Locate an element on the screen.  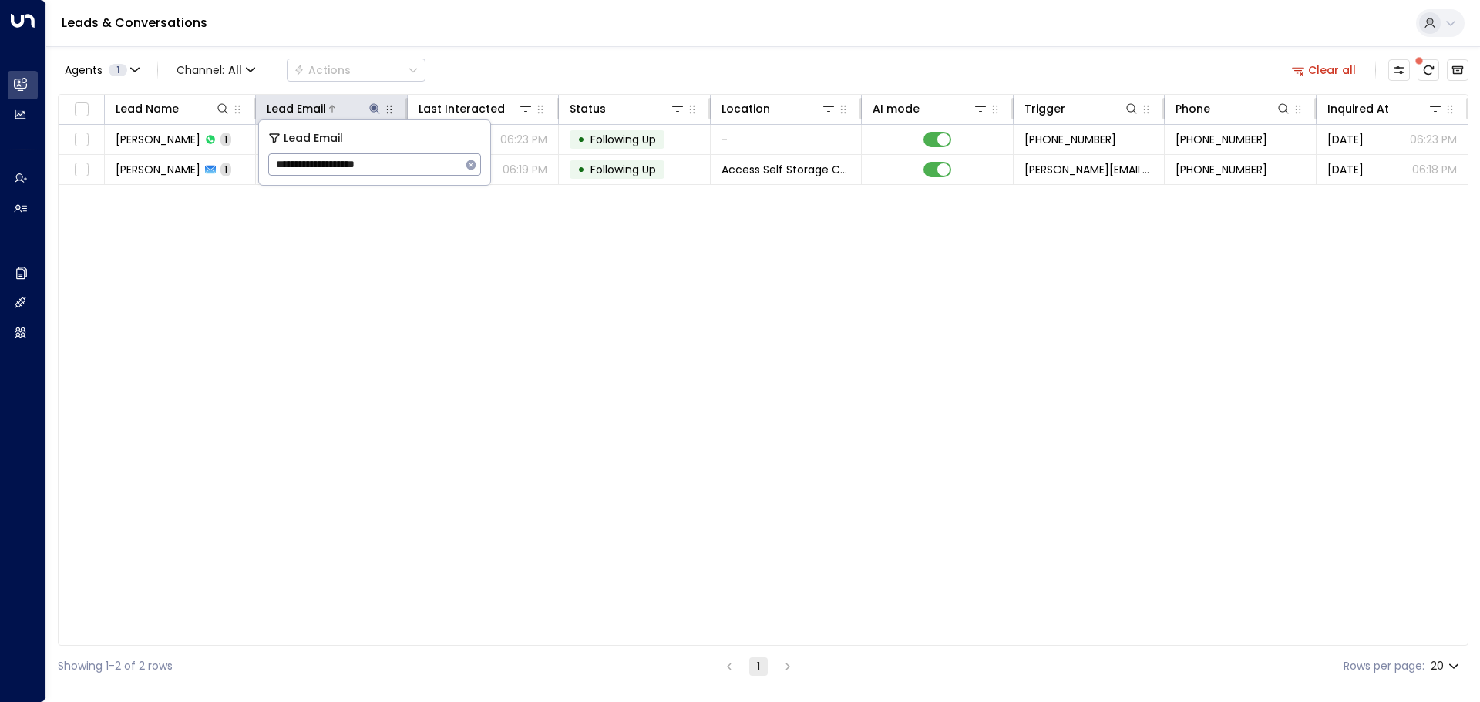
button: Channel:All is located at coordinates (216, 70).